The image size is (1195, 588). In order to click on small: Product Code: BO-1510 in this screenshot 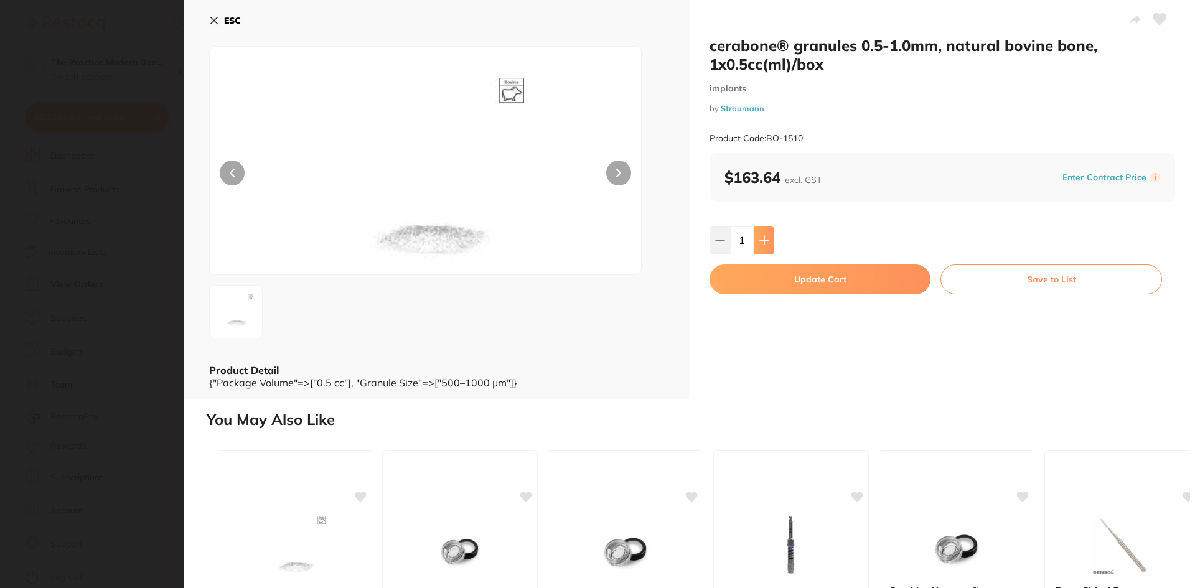, I will do `click(756, 138)`.